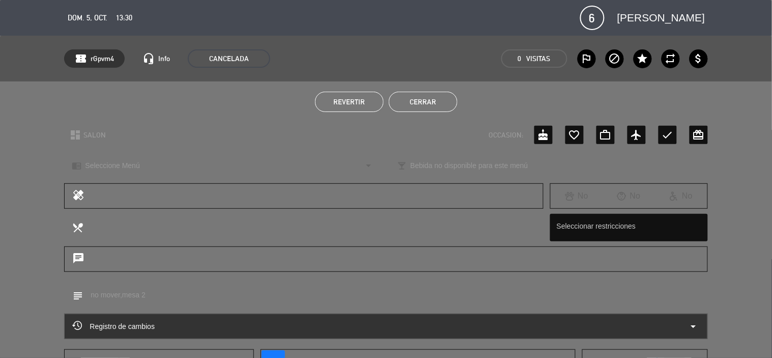  I want to click on i: chrome_reader_mode, so click(76, 165).